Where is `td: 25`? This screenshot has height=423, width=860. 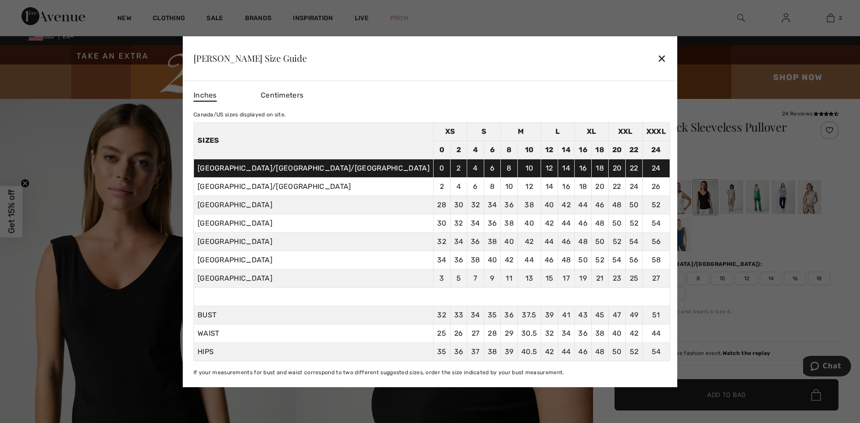
td: 25 is located at coordinates (634, 278).